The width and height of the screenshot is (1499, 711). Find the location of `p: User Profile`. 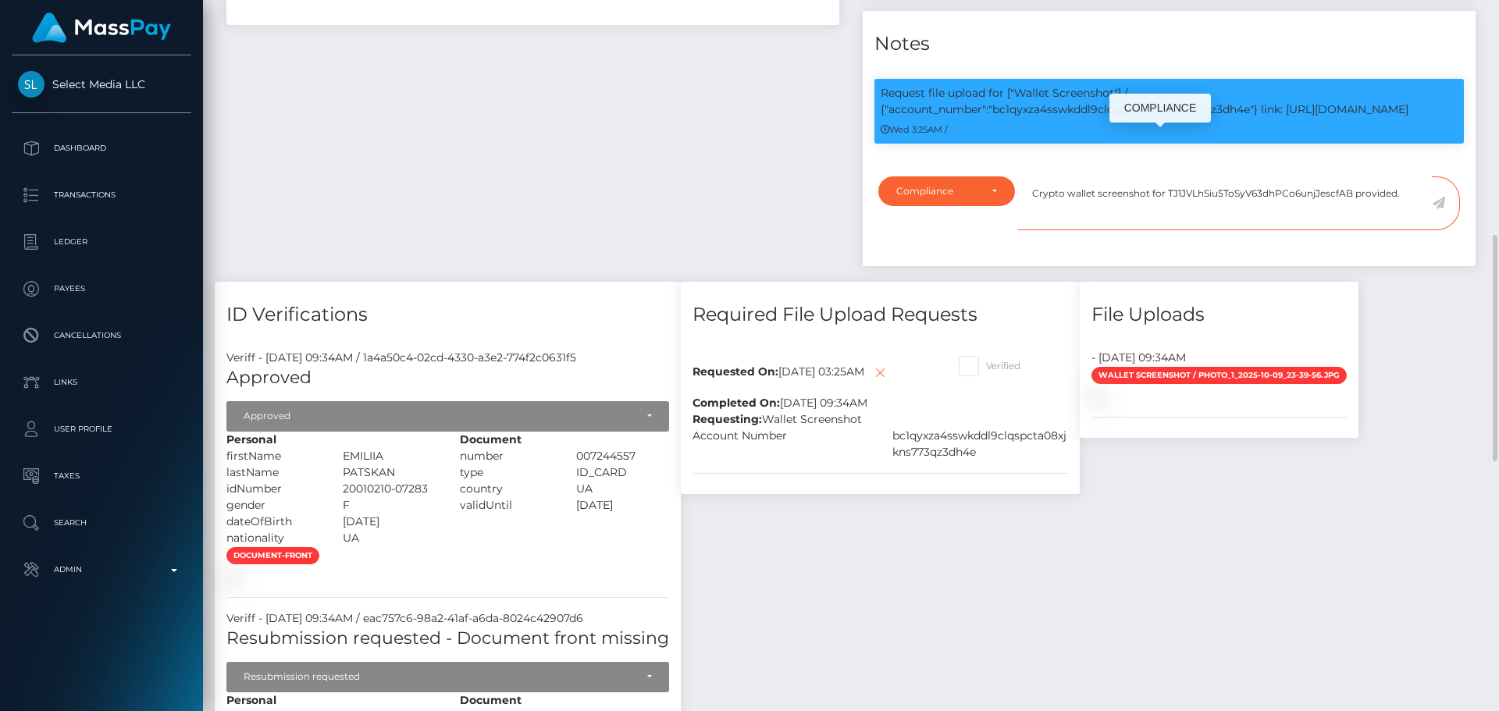

p: User Profile is located at coordinates (102, 429).